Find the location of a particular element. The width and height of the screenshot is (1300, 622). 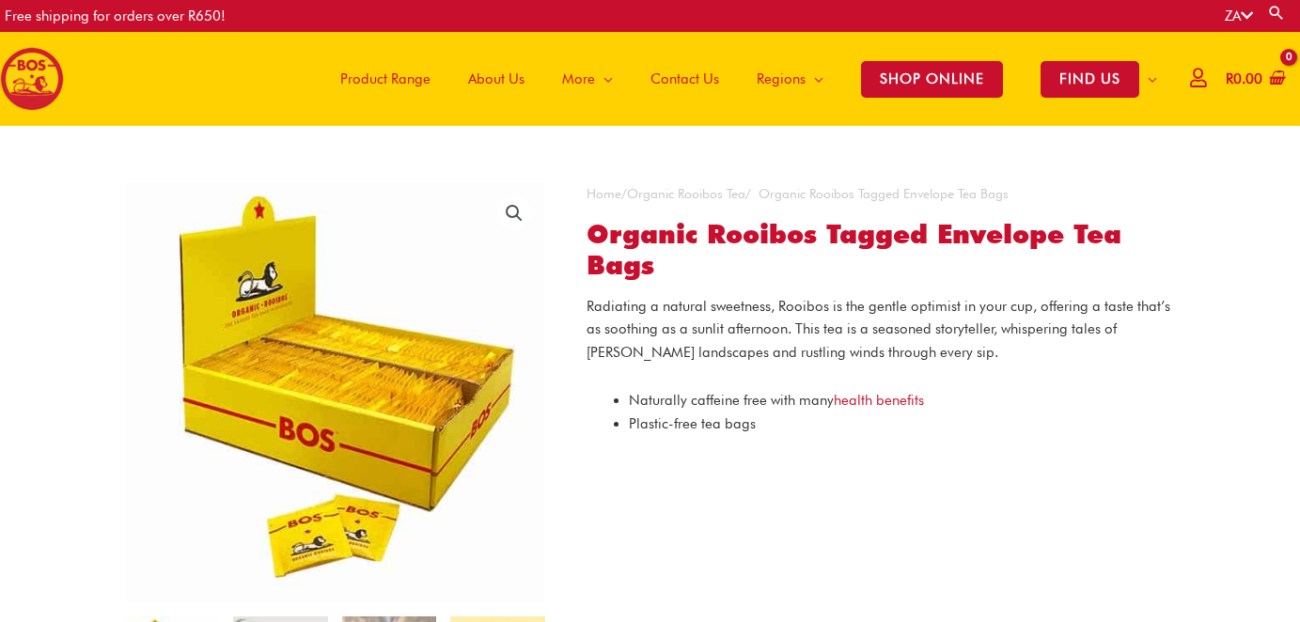

bdi: 0.00 is located at coordinates (1243, 79).